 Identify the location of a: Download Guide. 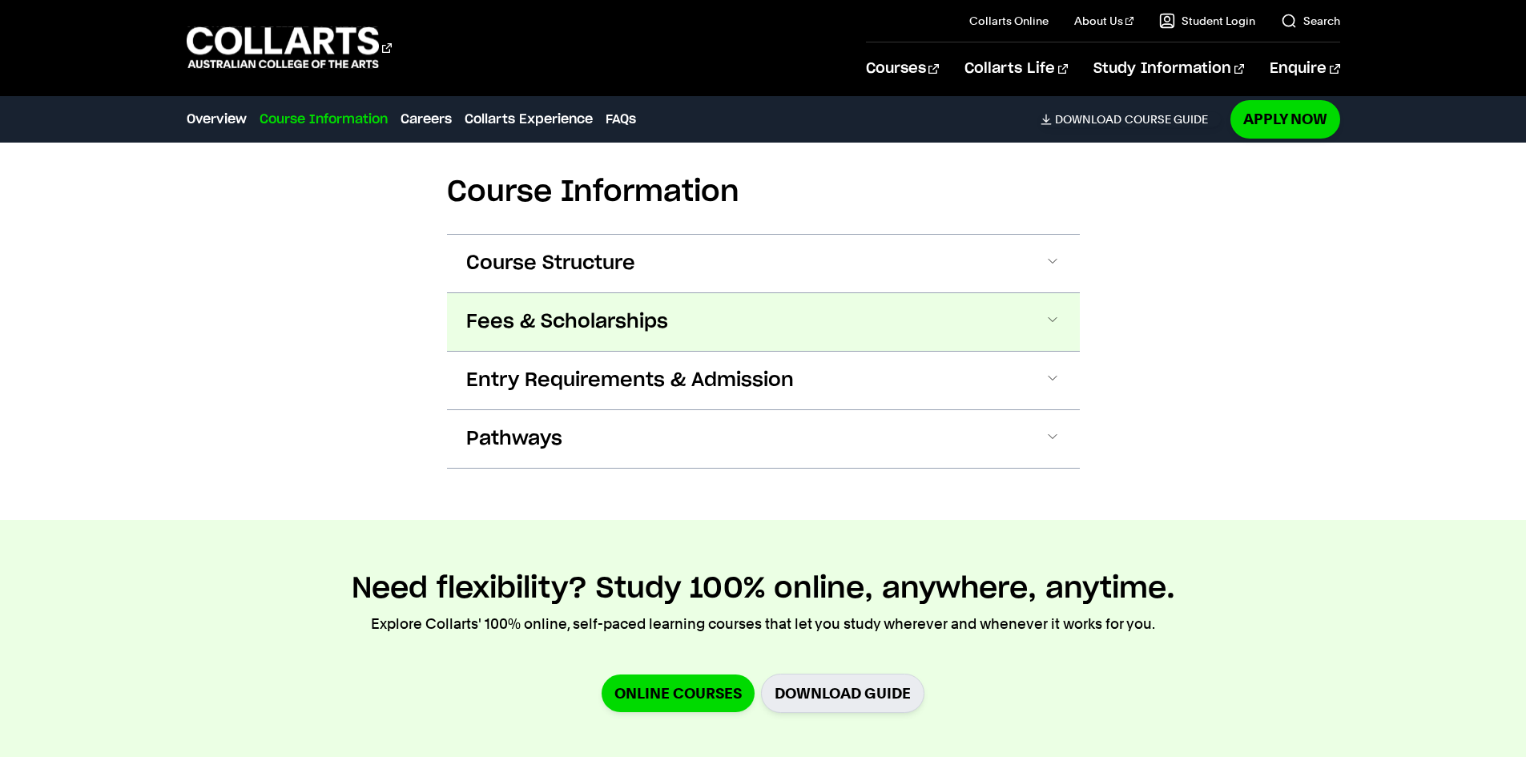
(842, 693).